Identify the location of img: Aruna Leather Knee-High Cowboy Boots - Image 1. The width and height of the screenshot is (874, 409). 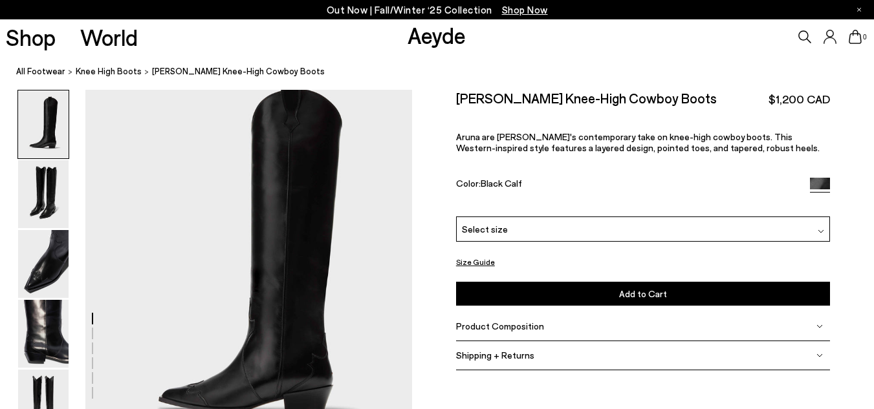
(43, 124).